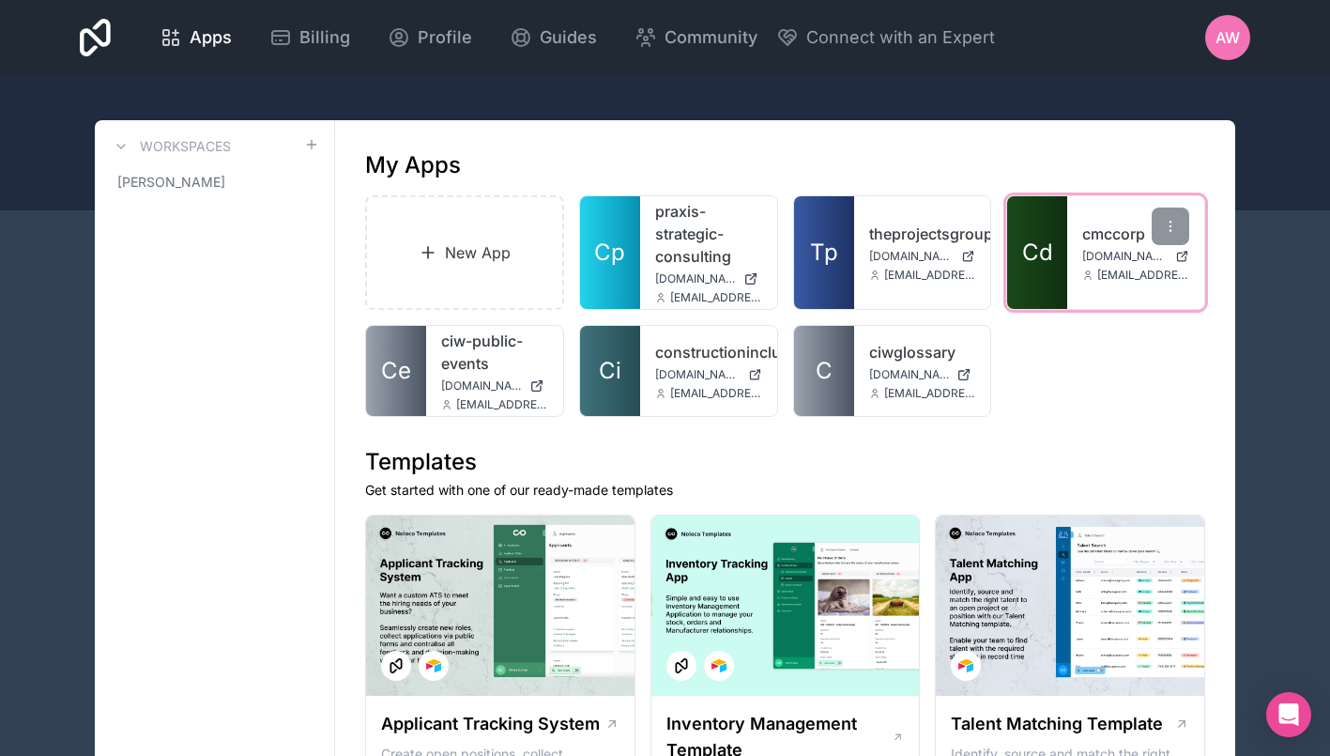 The height and width of the screenshot is (756, 1330). Describe the element at coordinates (490, 724) in the screenshot. I see `h1: Applicant Tracking System` at that location.